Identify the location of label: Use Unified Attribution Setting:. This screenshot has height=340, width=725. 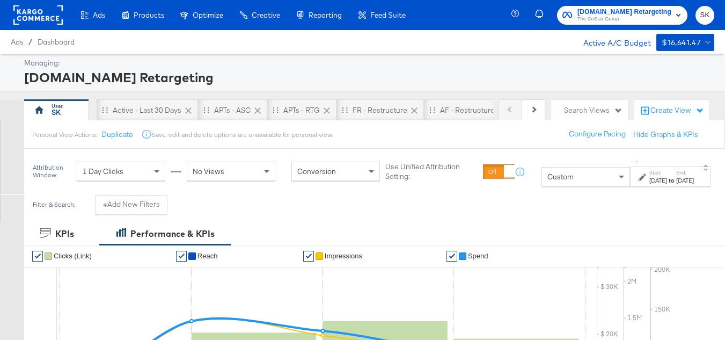
(431, 172).